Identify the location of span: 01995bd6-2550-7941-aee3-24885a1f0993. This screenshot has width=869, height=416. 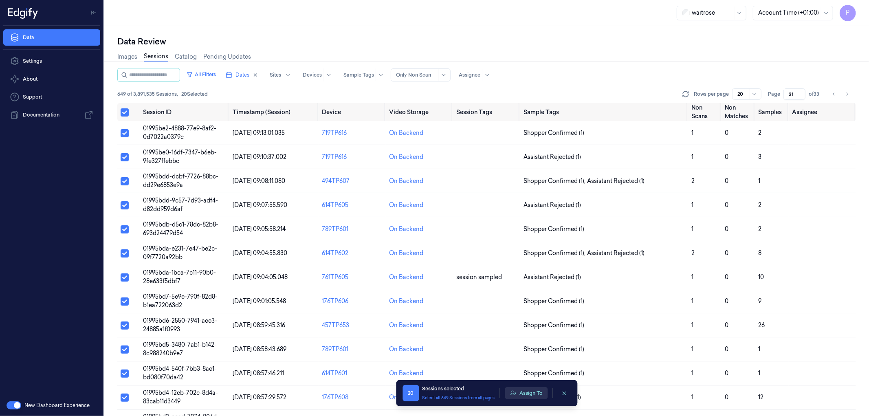
(180, 325).